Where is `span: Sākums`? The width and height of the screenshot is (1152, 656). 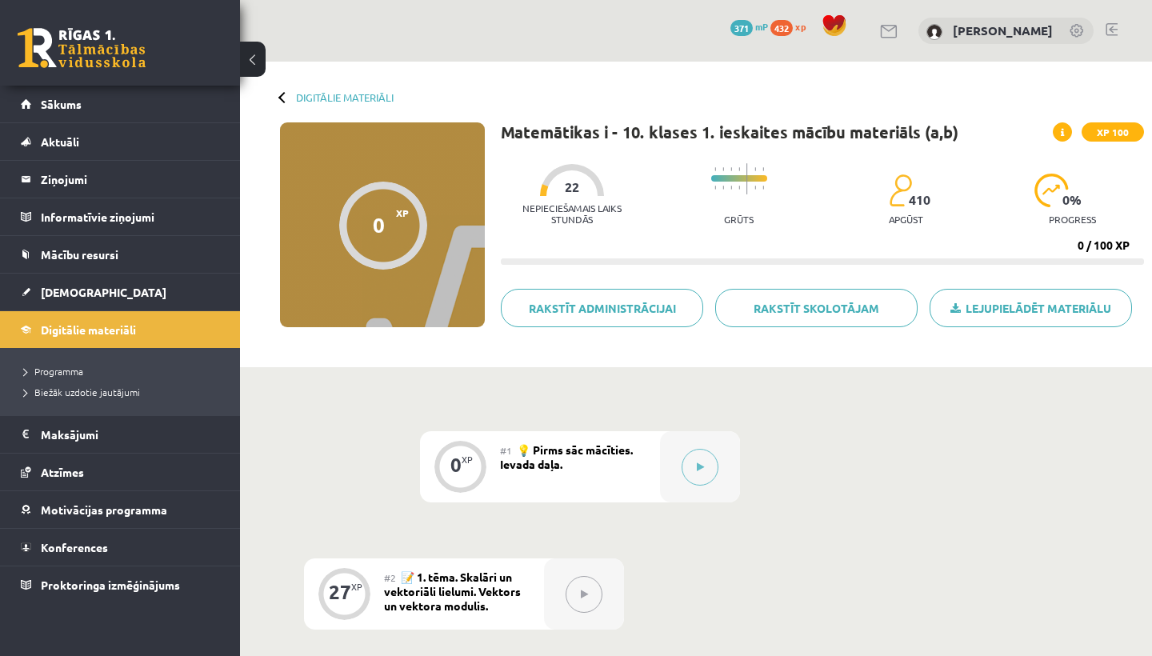 span: Sākums is located at coordinates (61, 104).